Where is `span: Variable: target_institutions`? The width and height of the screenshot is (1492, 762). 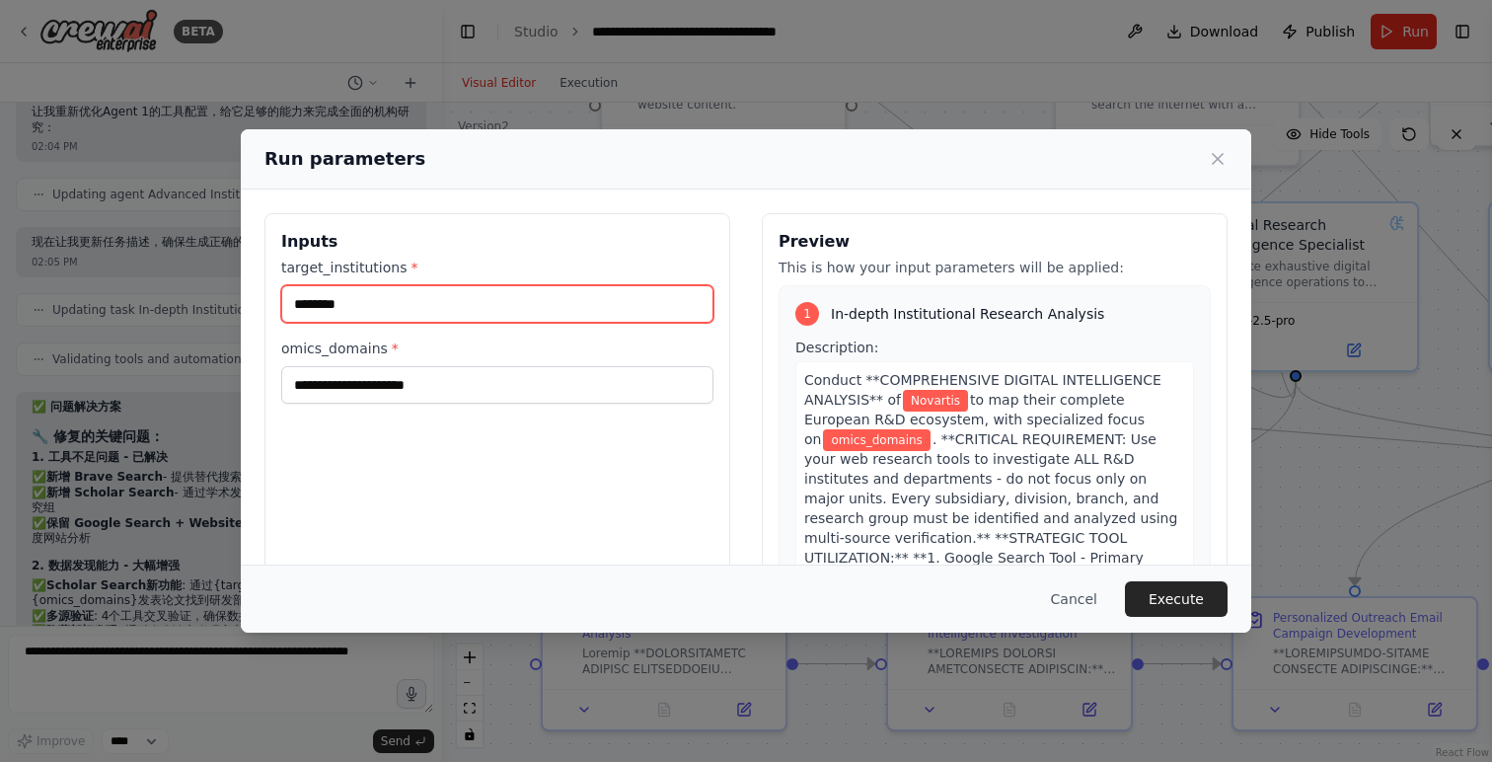 span: Variable: target_institutions is located at coordinates (936, 401).